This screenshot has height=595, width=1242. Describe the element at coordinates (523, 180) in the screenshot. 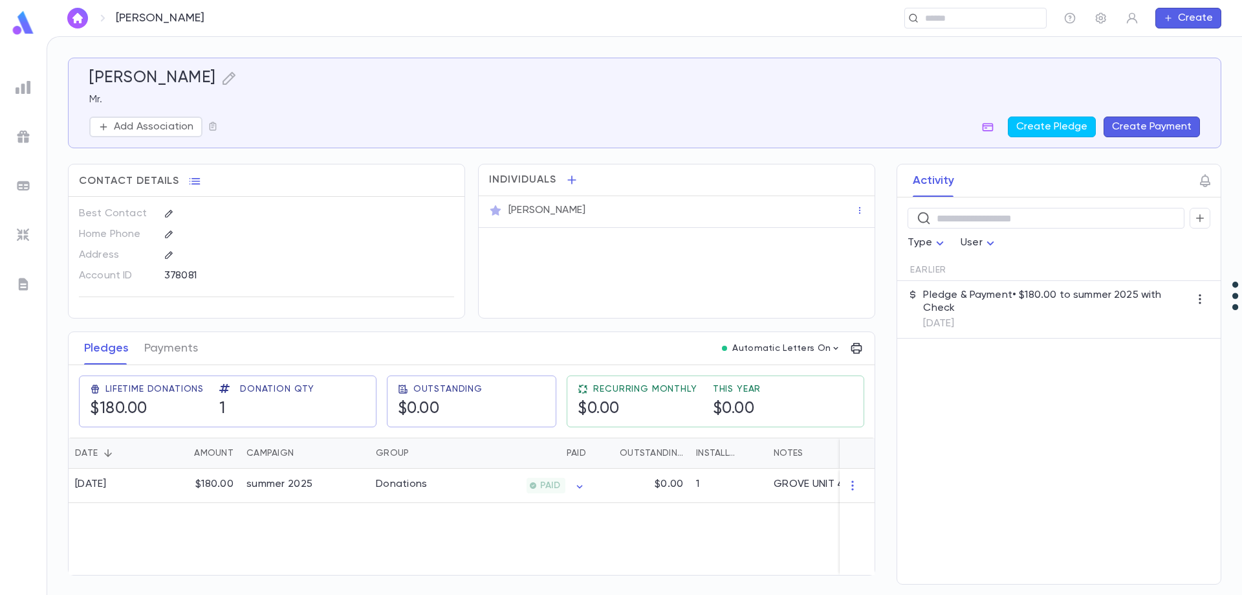

I see `span: Individuals` at that location.